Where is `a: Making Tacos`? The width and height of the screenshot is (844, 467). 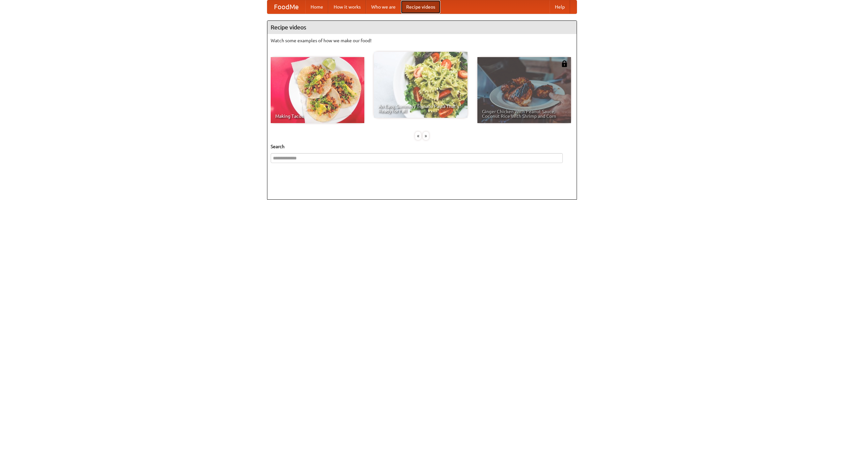 a: Making Tacos is located at coordinates (318, 90).